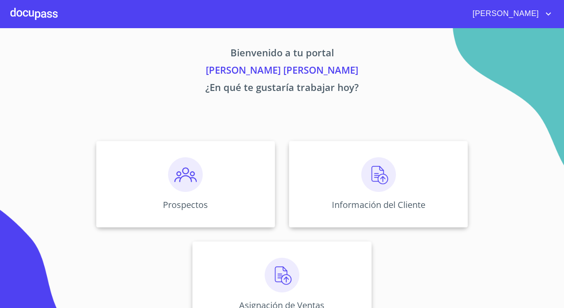  I want to click on p: ¿En qué te gustaría trabajar hoy?, so click(282, 89).